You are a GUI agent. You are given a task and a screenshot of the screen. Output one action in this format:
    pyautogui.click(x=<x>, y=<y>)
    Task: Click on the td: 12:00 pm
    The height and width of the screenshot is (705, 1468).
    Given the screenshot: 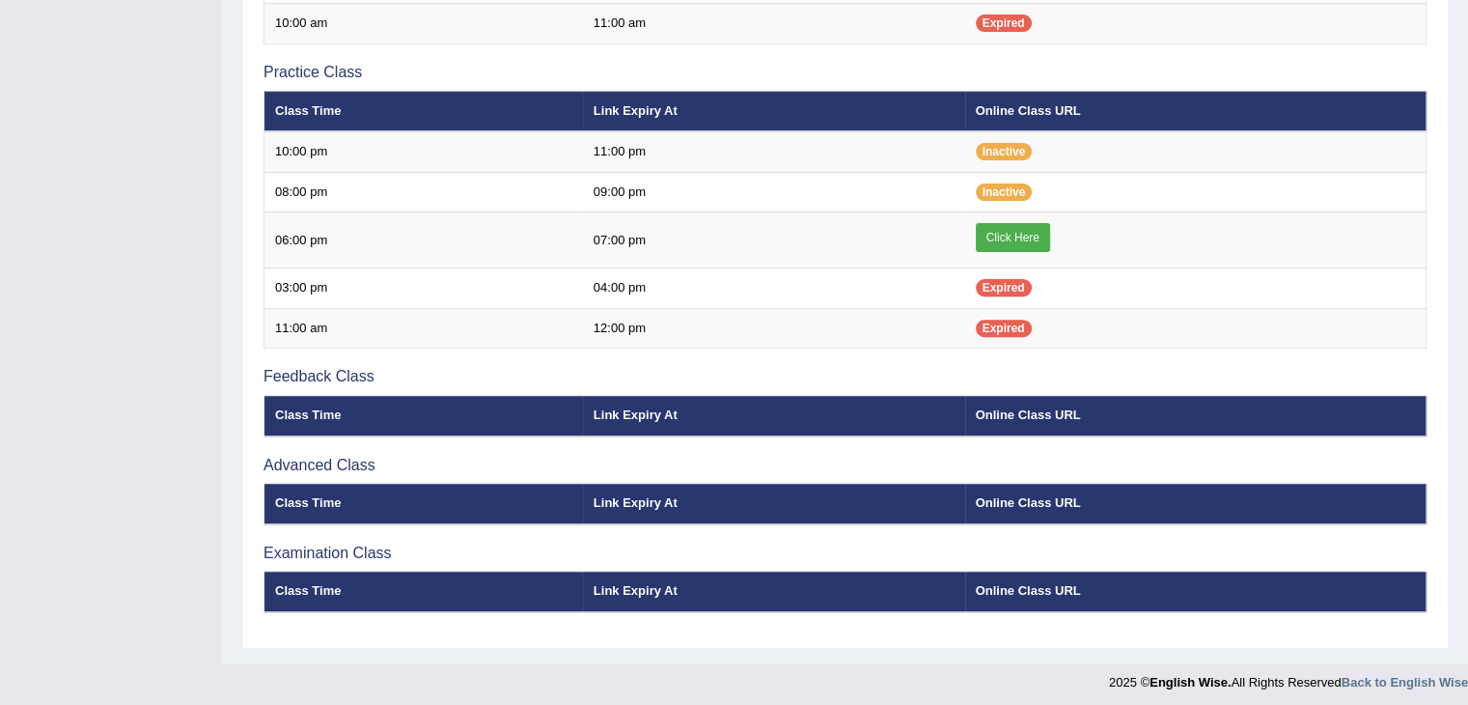 What is the action you would take?
    pyautogui.click(x=774, y=328)
    